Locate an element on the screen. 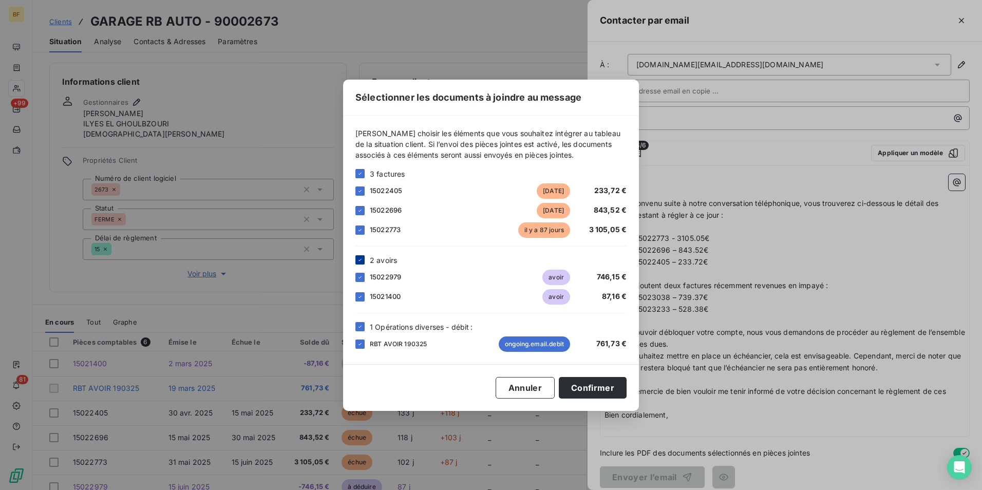 This screenshot has height=490, width=982. span: 761,73 € is located at coordinates (611, 343).